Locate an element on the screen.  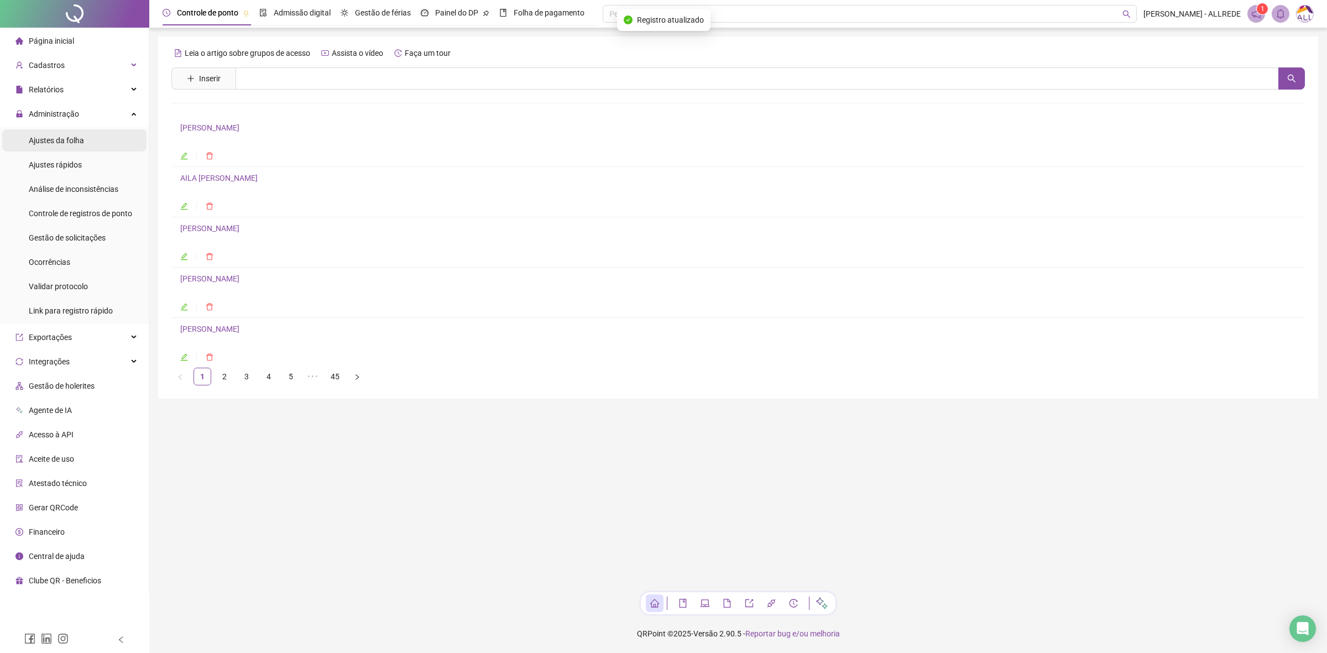
span: Gestão de solicitações is located at coordinates (67, 238).